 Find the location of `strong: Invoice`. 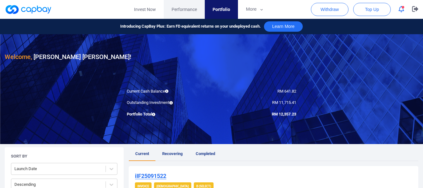

strong: Invoice is located at coordinates (143, 186).